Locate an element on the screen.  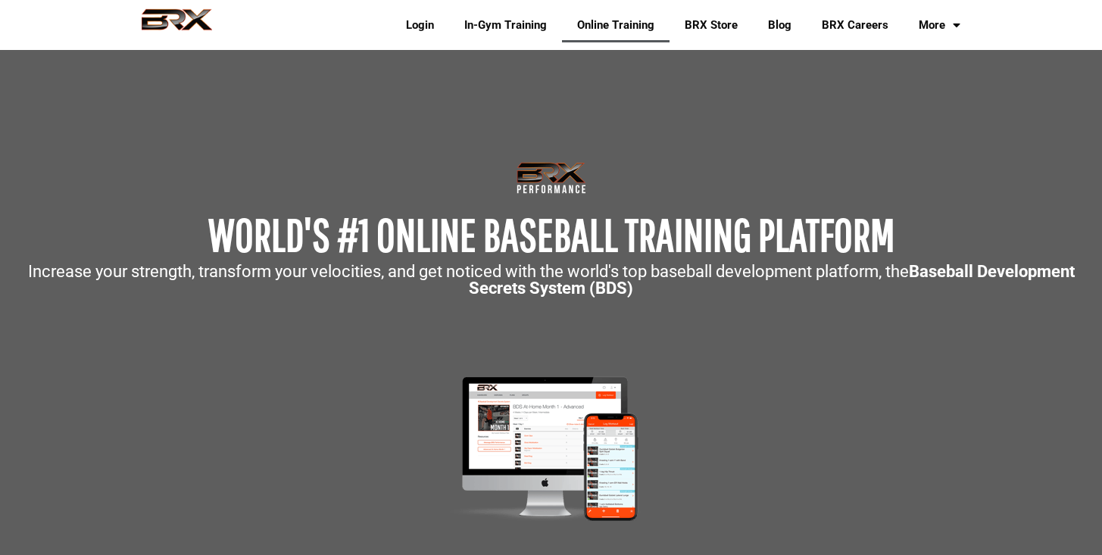
a: More is located at coordinates (939, 25).